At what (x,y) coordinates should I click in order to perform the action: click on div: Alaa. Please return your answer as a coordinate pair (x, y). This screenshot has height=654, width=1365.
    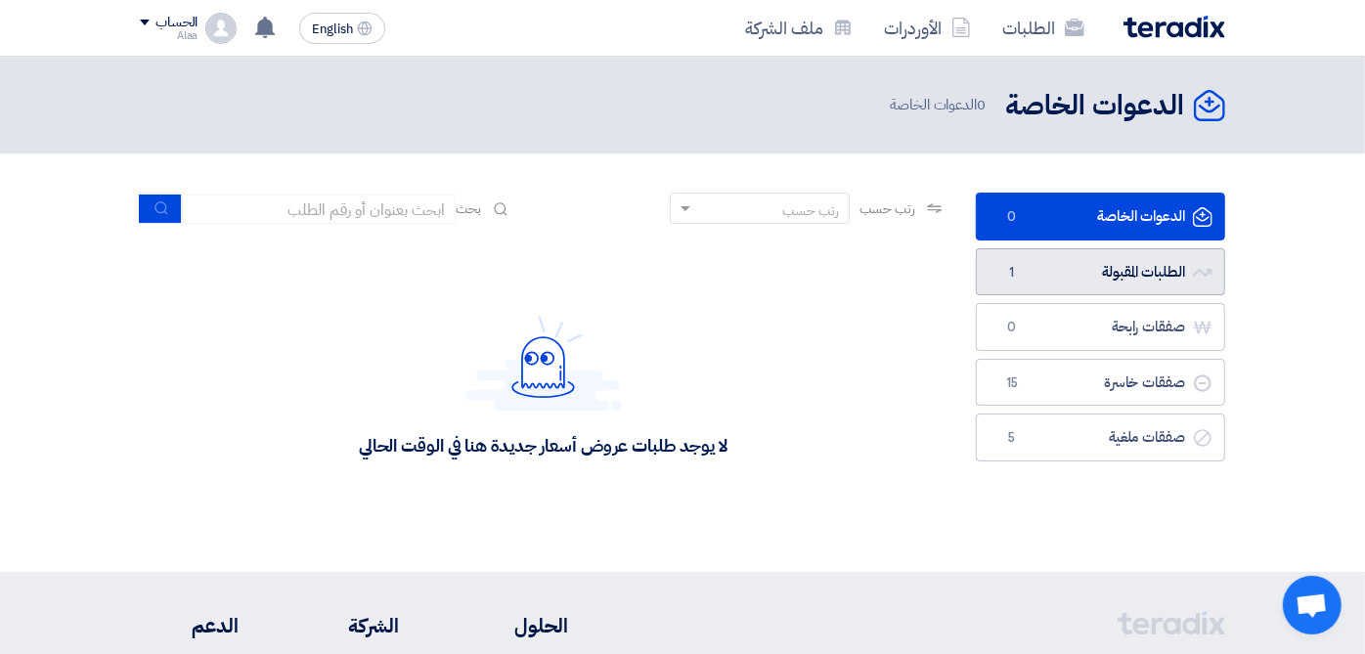
    Looking at the image, I should click on (168, 35).